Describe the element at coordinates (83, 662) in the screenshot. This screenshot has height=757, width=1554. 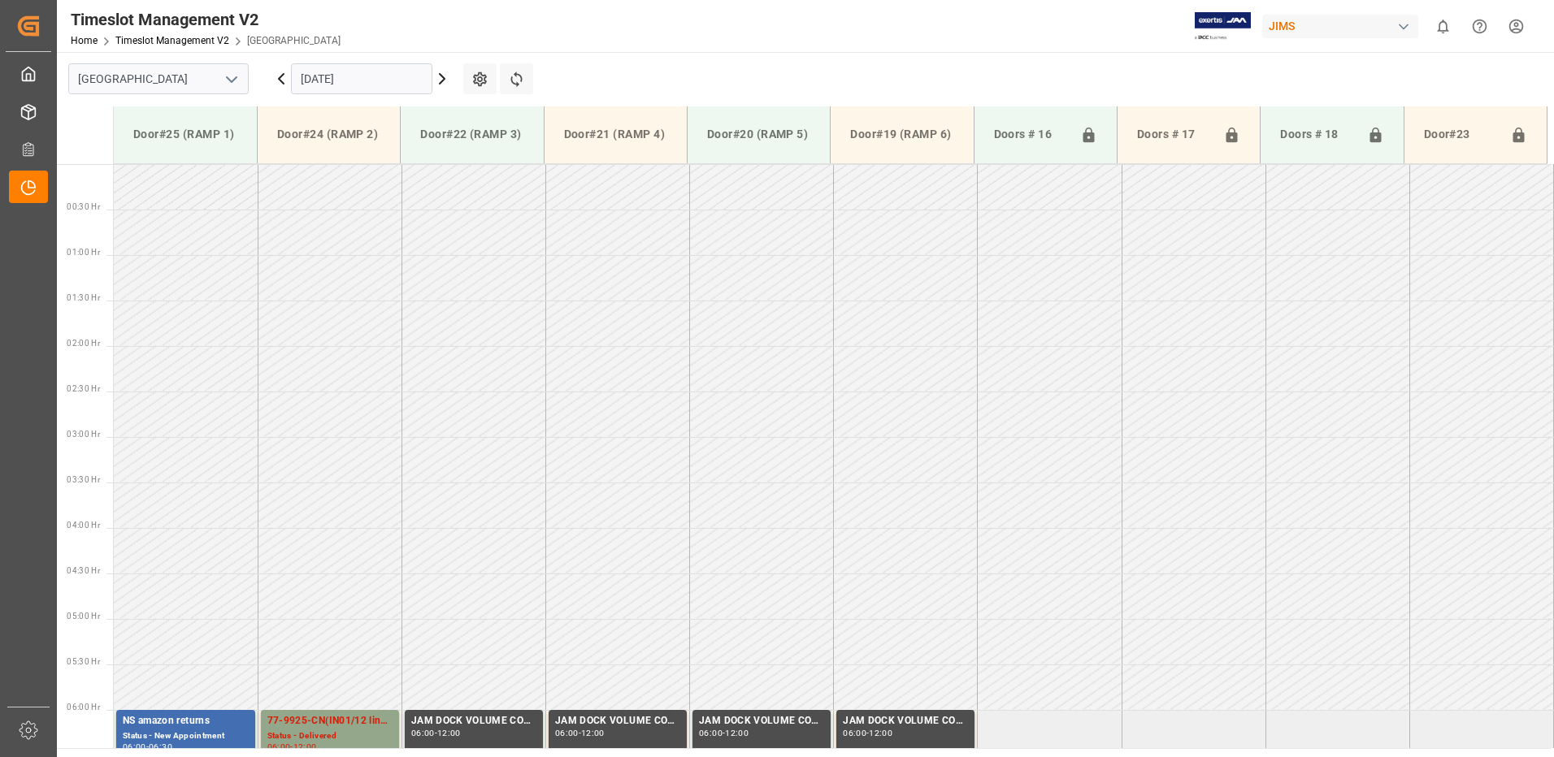
I see `span: 05:30 Hr` at that location.